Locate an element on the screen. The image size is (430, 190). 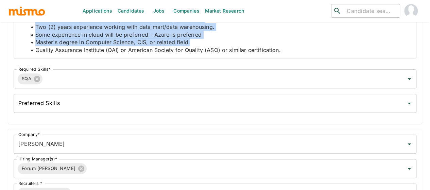
span: Some experience in cloud will be preferred - Azure is preferred is located at coordinates (118, 35).